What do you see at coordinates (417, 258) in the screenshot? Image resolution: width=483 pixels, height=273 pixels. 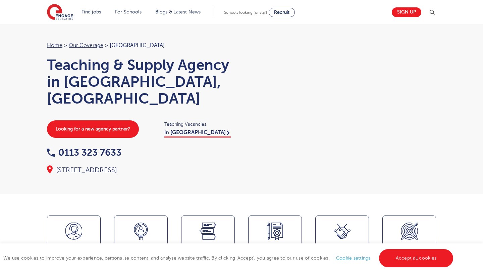 I see `a: Accept all cookies` at bounding box center [417, 258].